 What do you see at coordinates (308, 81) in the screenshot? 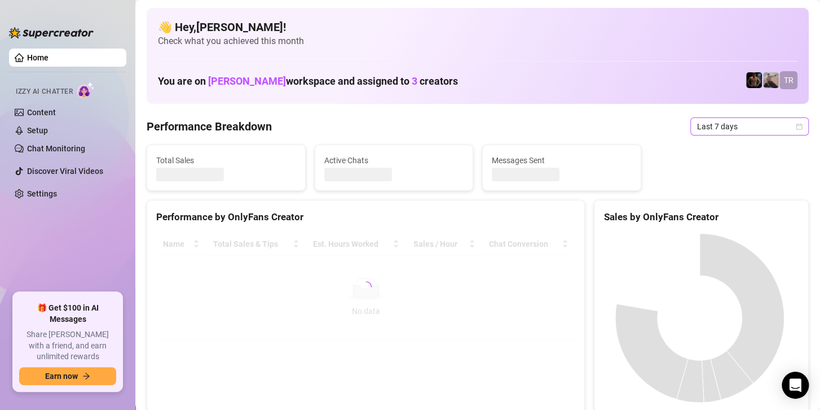
I see `h1: You are on workspace and assigned to creators` at bounding box center [308, 81].